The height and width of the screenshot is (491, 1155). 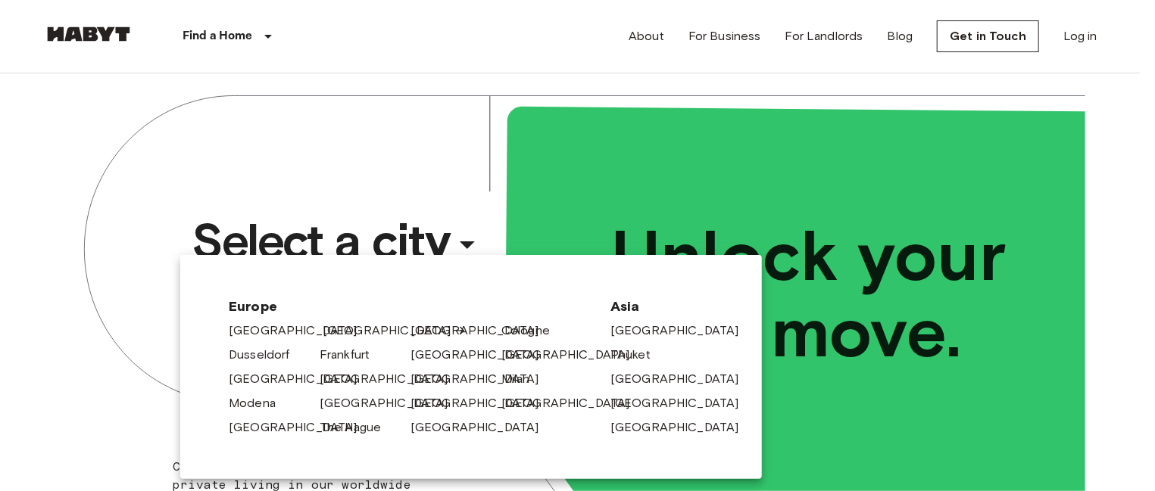 I want to click on span: Europe, so click(x=407, y=307).